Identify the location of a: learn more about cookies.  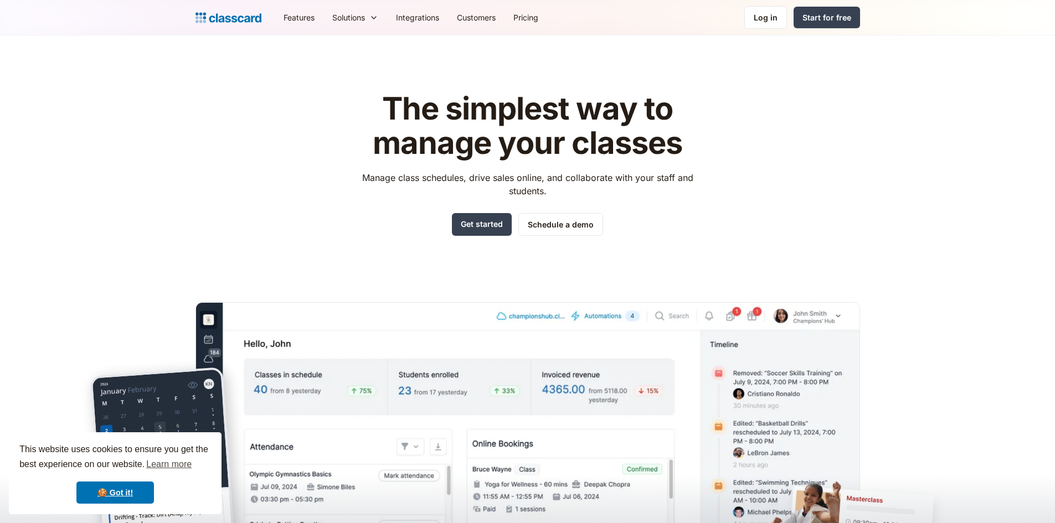
(169, 464).